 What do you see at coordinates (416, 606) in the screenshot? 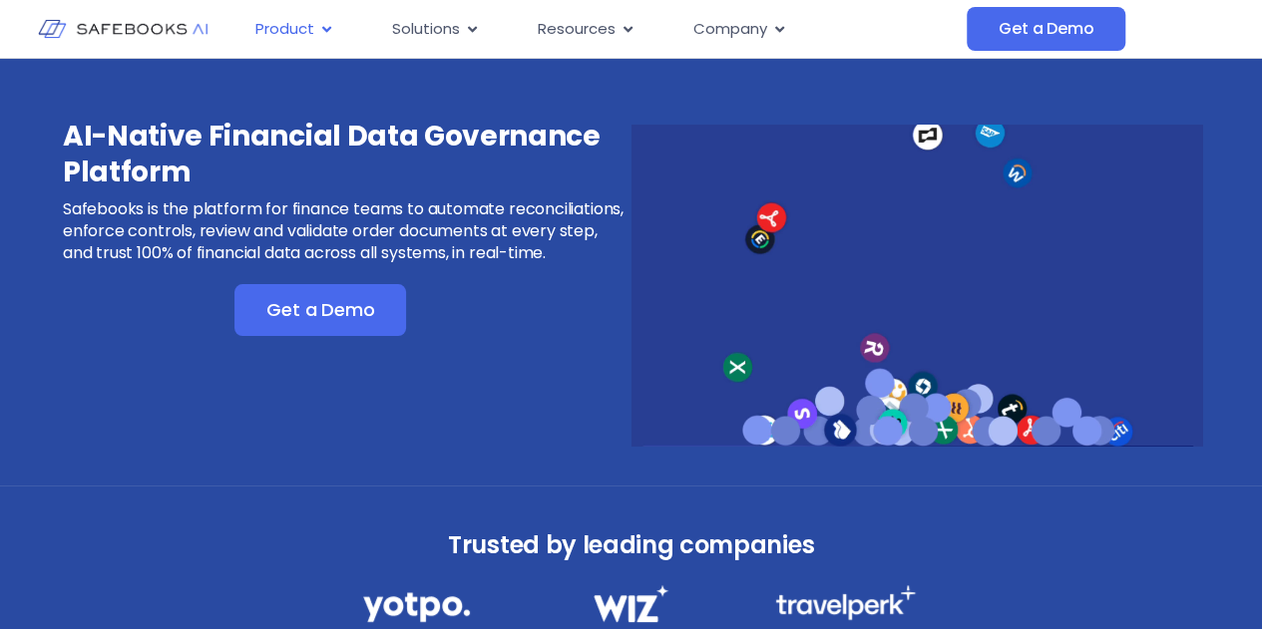
I see `img: Financial Data Governance 1` at bounding box center [416, 606].